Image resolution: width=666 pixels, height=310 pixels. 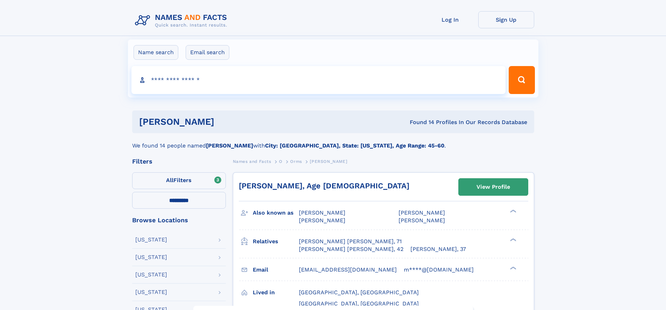 What do you see at coordinates (179, 162) in the screenshot?
I see `div: Filters` at bounding box center [179, 162].